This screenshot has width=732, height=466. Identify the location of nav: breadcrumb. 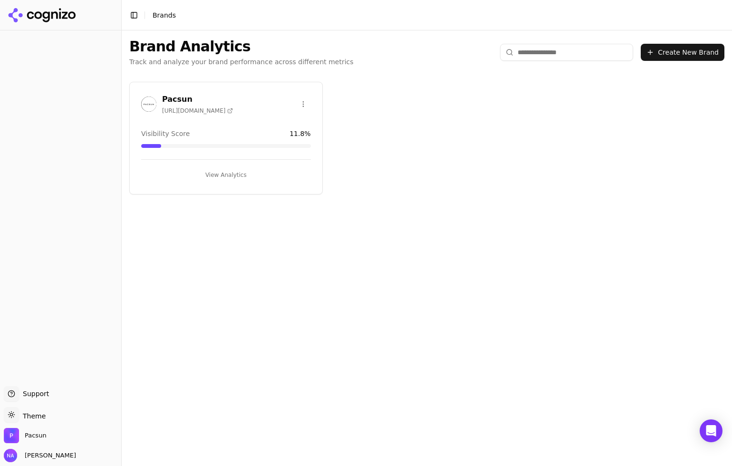
(164, 15).